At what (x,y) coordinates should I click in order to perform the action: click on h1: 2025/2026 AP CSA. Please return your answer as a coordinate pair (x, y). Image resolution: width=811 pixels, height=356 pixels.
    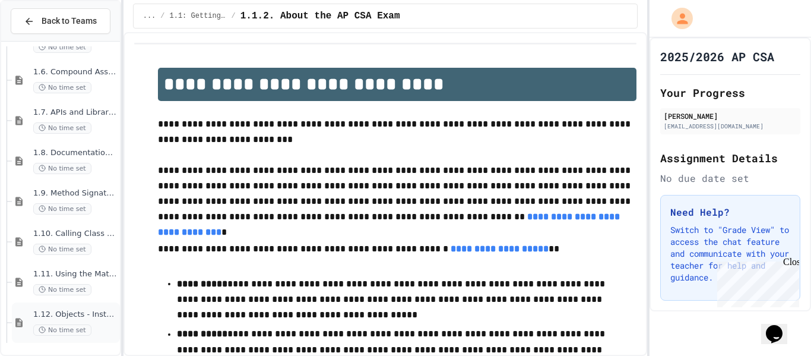
    Looking at the image, I should click on (717, 56).